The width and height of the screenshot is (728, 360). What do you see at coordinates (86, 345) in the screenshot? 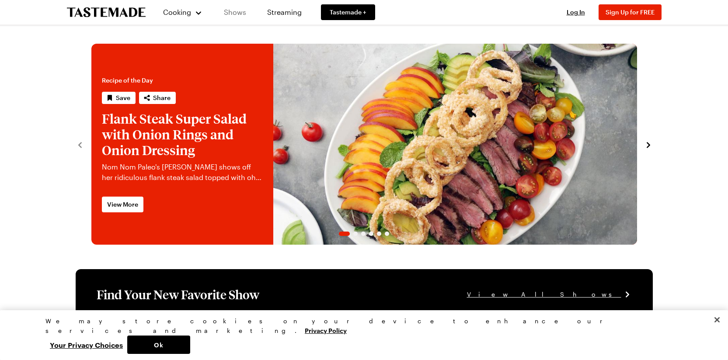
I see `button: Your Privacy Choices` at bounding box center [86, 345].